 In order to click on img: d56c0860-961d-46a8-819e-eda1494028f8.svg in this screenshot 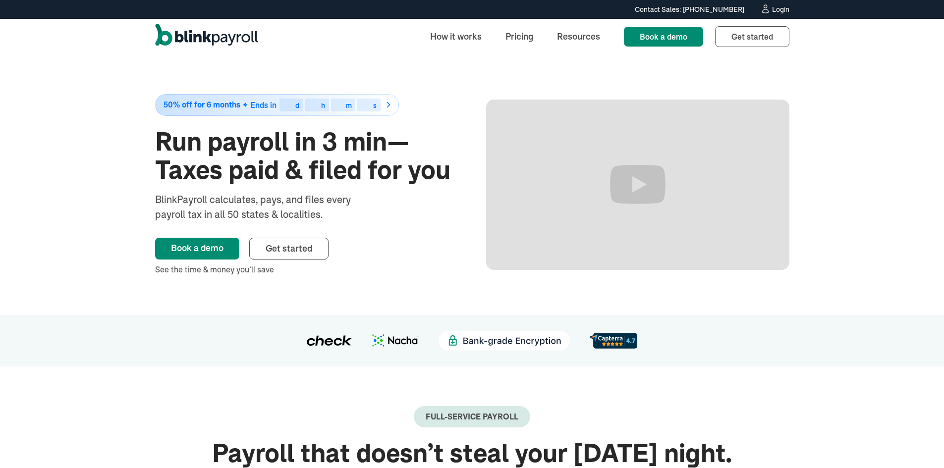, I will do `click(614, 341)`.